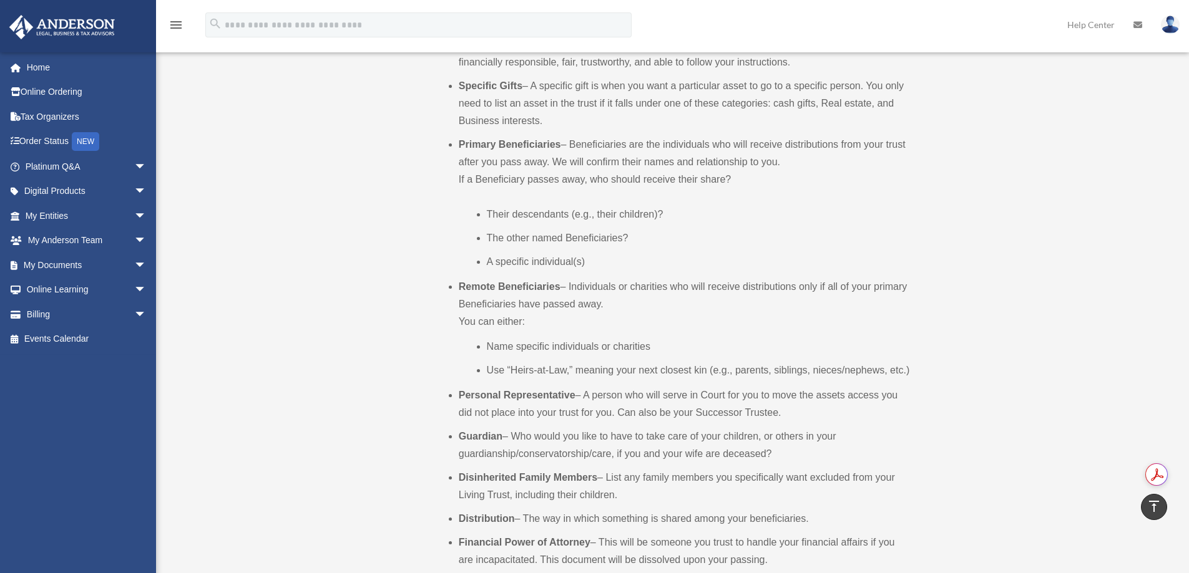 The width and height of the screenshot is (1189, 573). I want to click on li: – A specific gift is when you want a particular asset to go to a specific person. You only need t..., so click(685, 104).